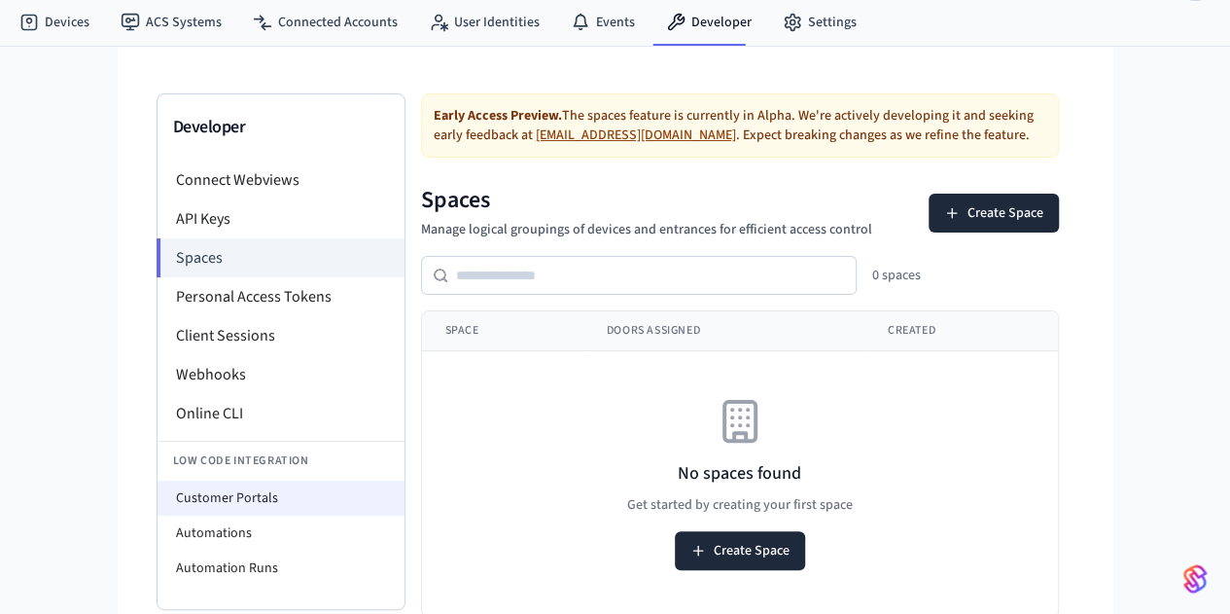 This screenshot has width=1230, height=614. Describe the element at coordinates (325, 22) in the screenshot. I see `a: Connected Accounts` at that location.